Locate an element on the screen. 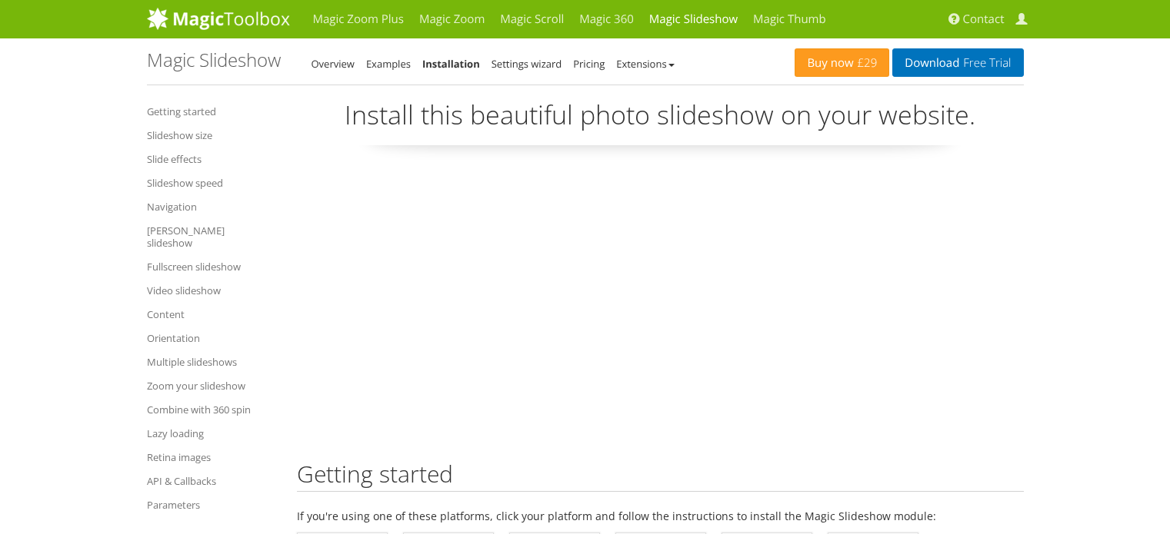 This screenshot has height=534, width=1170. a: Zoom your slideshow is located at coordinates (210, 386).